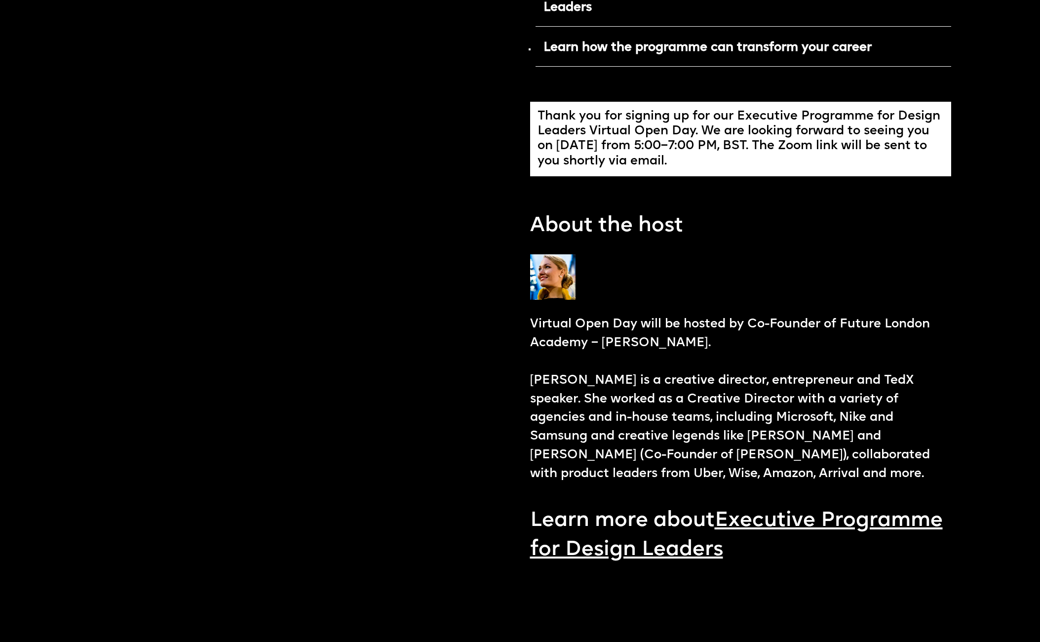 This screenshot has height=642, width=1040. What do you see at coordinates (707, 47) in the screenshot?
I see `strong: Learn how the programme can transform your career` at bounding box center [707, 47].